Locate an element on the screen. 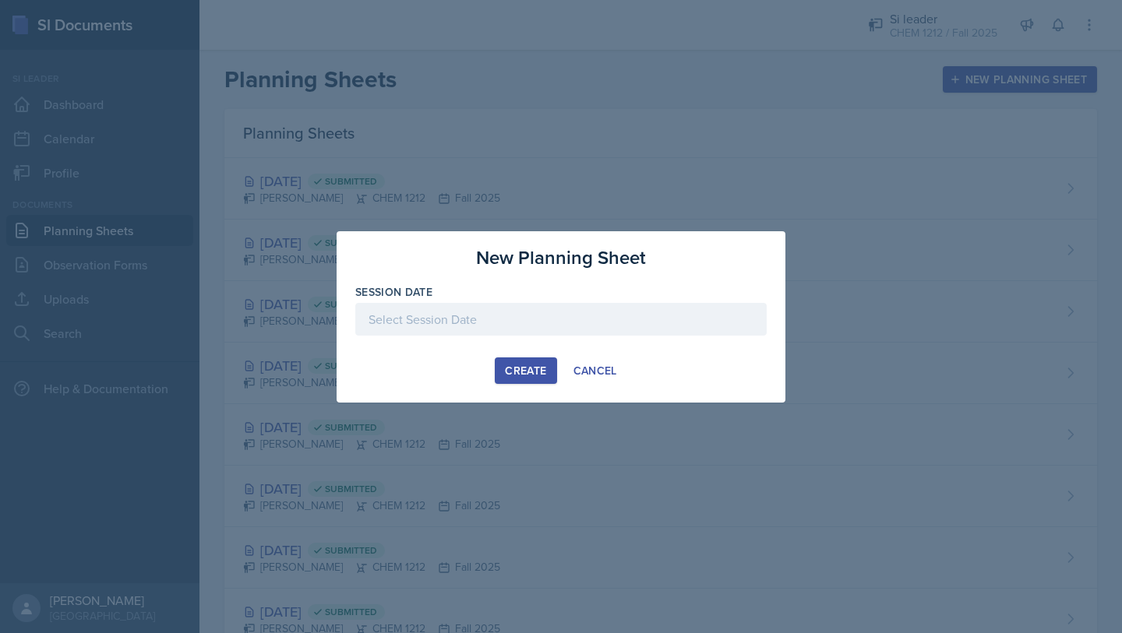 This screenshot has width=1122, height=633. label: Session Date is located at coordinates (393, 292).